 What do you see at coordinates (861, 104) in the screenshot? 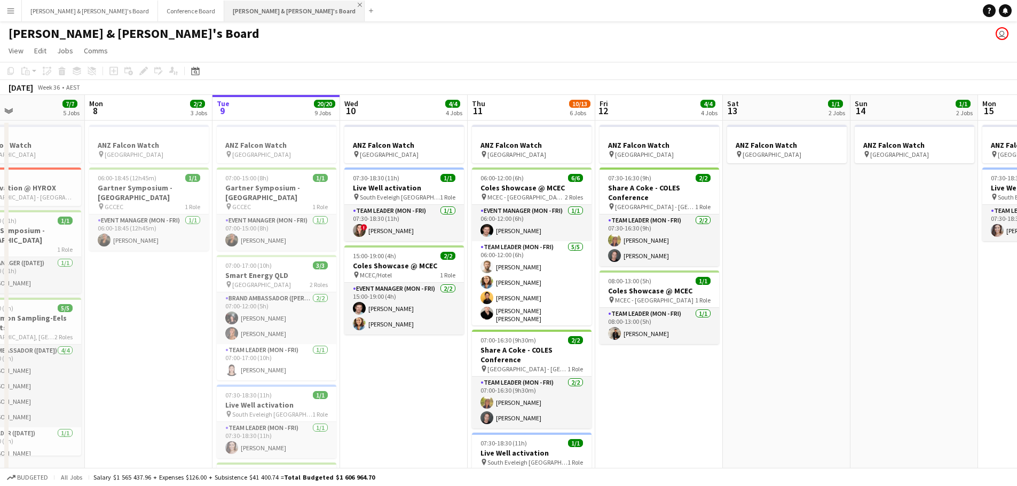
I see `span: Sun` at bounding box center [861, 104].